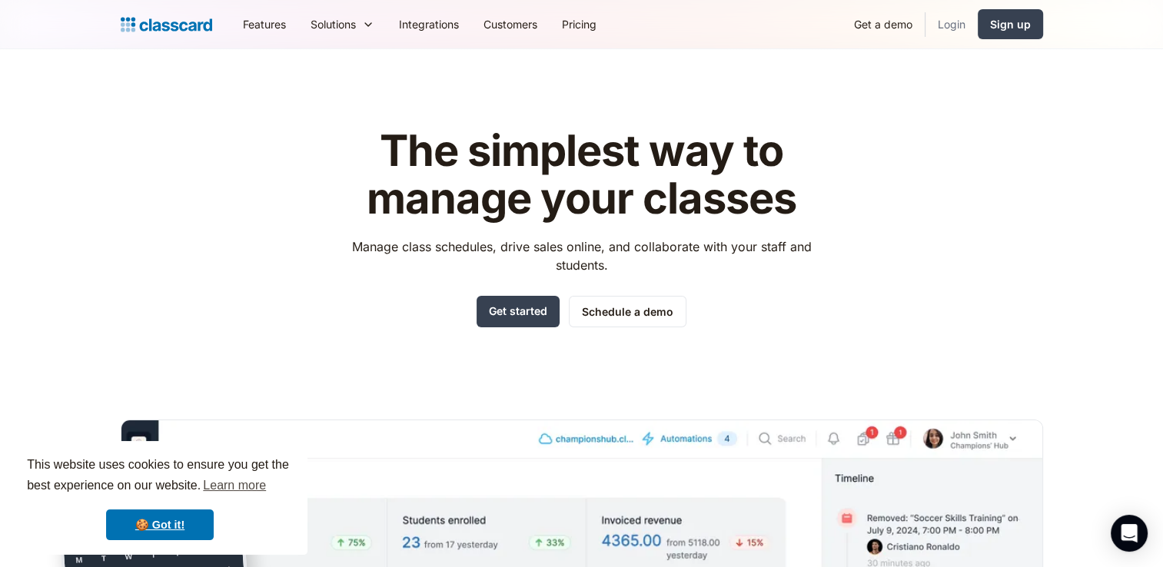 Image resolution: width=1163 pixels, height=567 pixels. I want to click on div: cookieconsent, so click(160, 498).